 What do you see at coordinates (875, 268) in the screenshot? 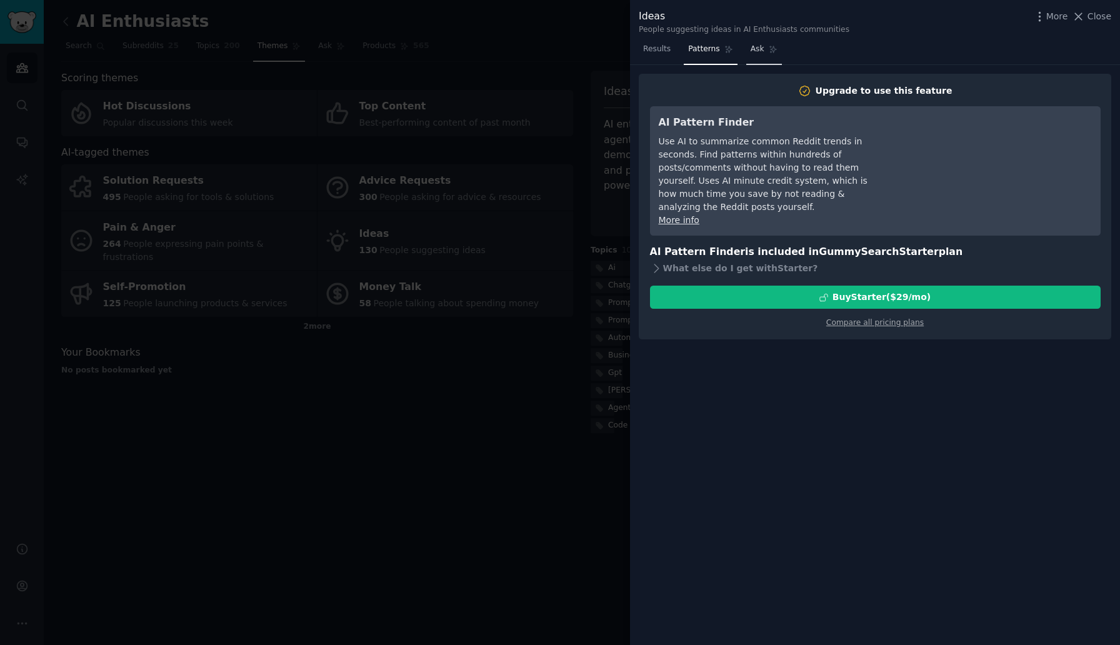
I see `div: What else do I get with Starter ?` at bounding box center [875, 268].